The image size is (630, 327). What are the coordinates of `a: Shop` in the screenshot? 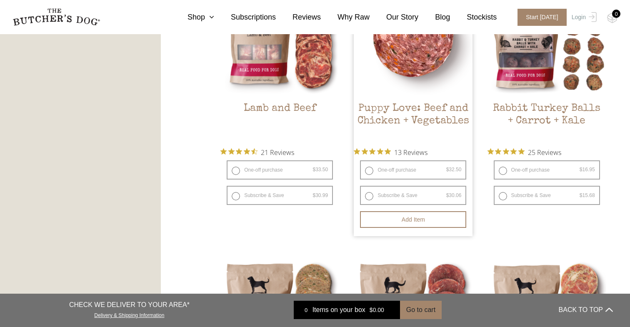 It's located at (192, 17).